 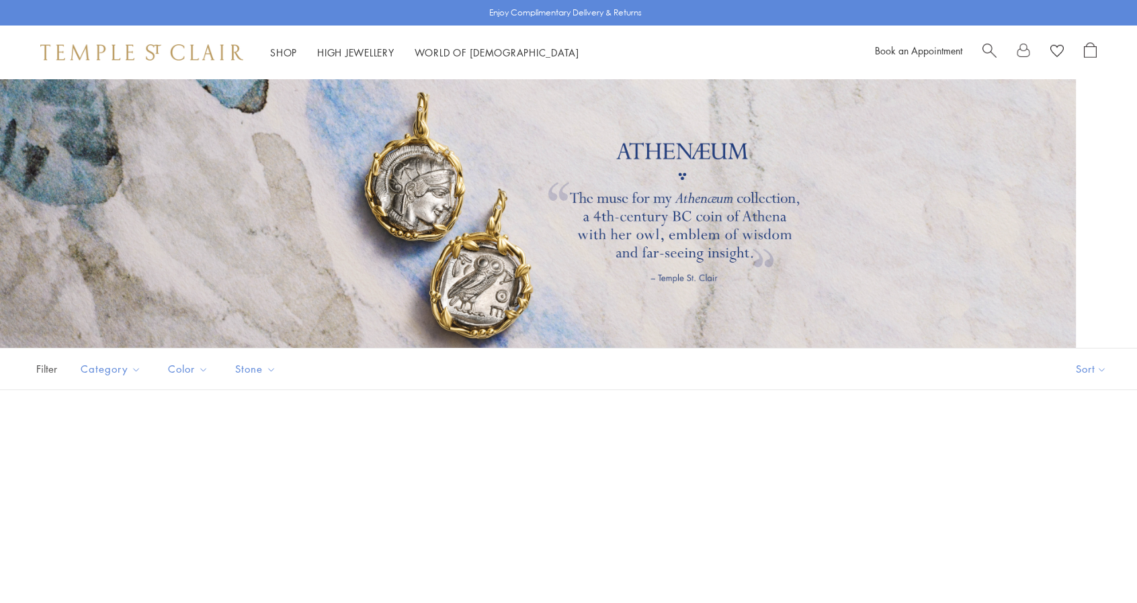 What do you see at coordinates (111, 369) in the screenshot?
I see `button: Category` at bounding box center [111, 369].